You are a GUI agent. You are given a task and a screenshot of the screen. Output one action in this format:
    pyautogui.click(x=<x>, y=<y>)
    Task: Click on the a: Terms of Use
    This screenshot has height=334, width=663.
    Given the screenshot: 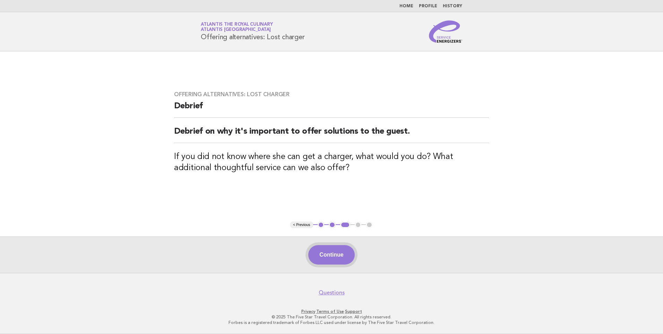 What is the action you would take?
    pyautogui.click(x=330, y=311)
    